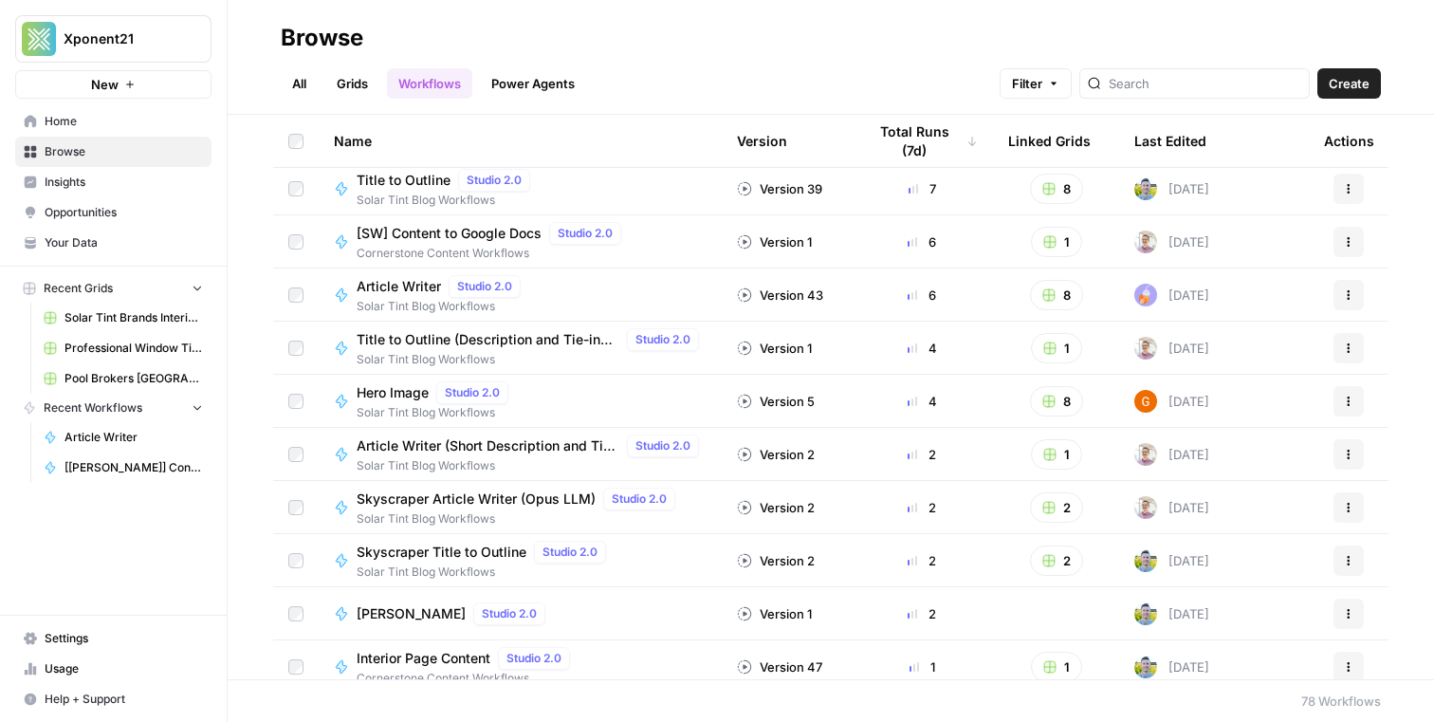 Image resolution: width=1434 pixels, height=722 pixels. What do you see at coordinates (113, 669) in the screenshot?
I see `a: Usage` at bounding box center [113, 669].